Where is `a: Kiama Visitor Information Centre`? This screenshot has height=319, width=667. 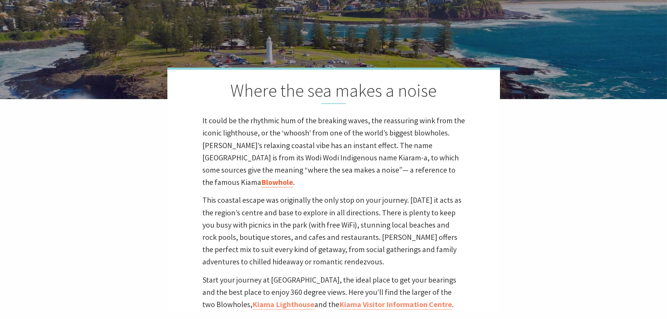
a: Kiama Visitor Information Centre is located at coordinates (395, 304).